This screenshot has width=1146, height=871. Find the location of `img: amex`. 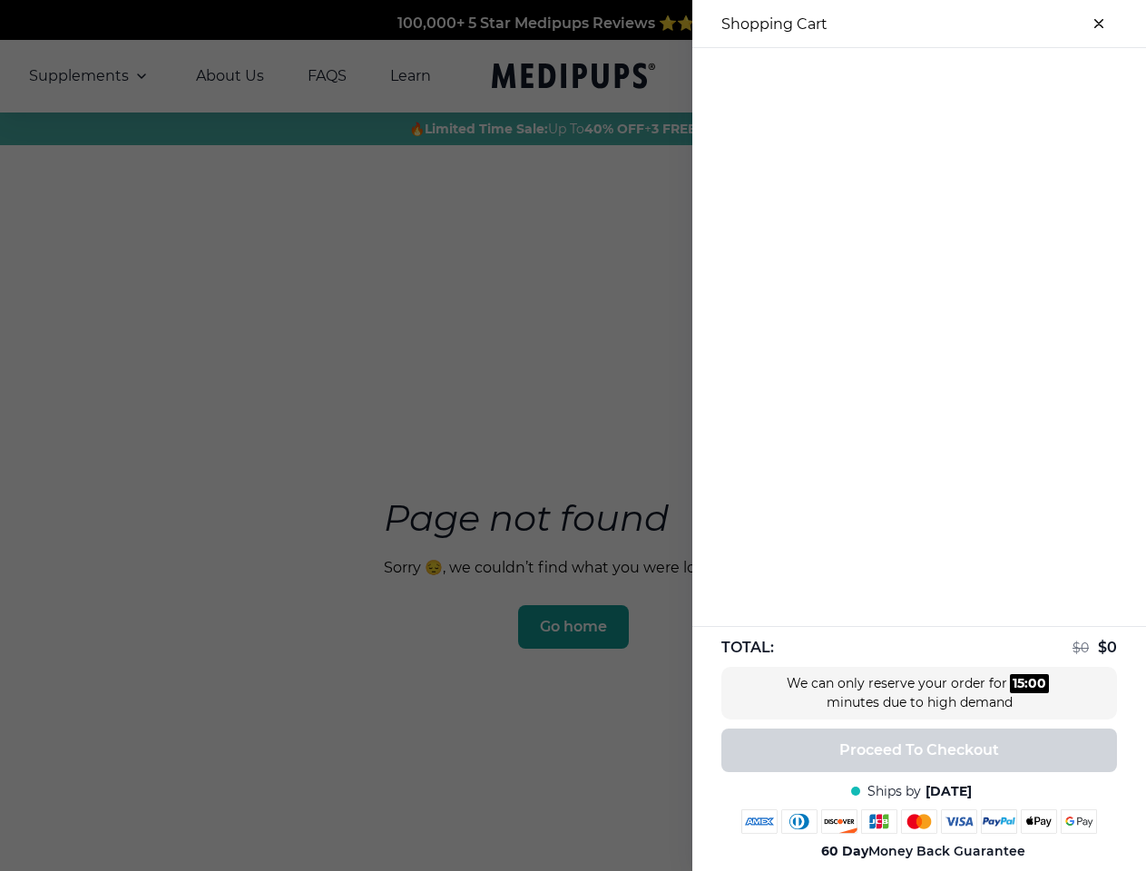

img: amex is located at coordinates (759, 821).